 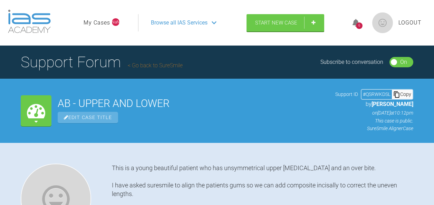 What do you see at coordinates (375, 129) in the screenshot?
I see `p: SureSmile Aligner Case` at bounding box center [375, 129].